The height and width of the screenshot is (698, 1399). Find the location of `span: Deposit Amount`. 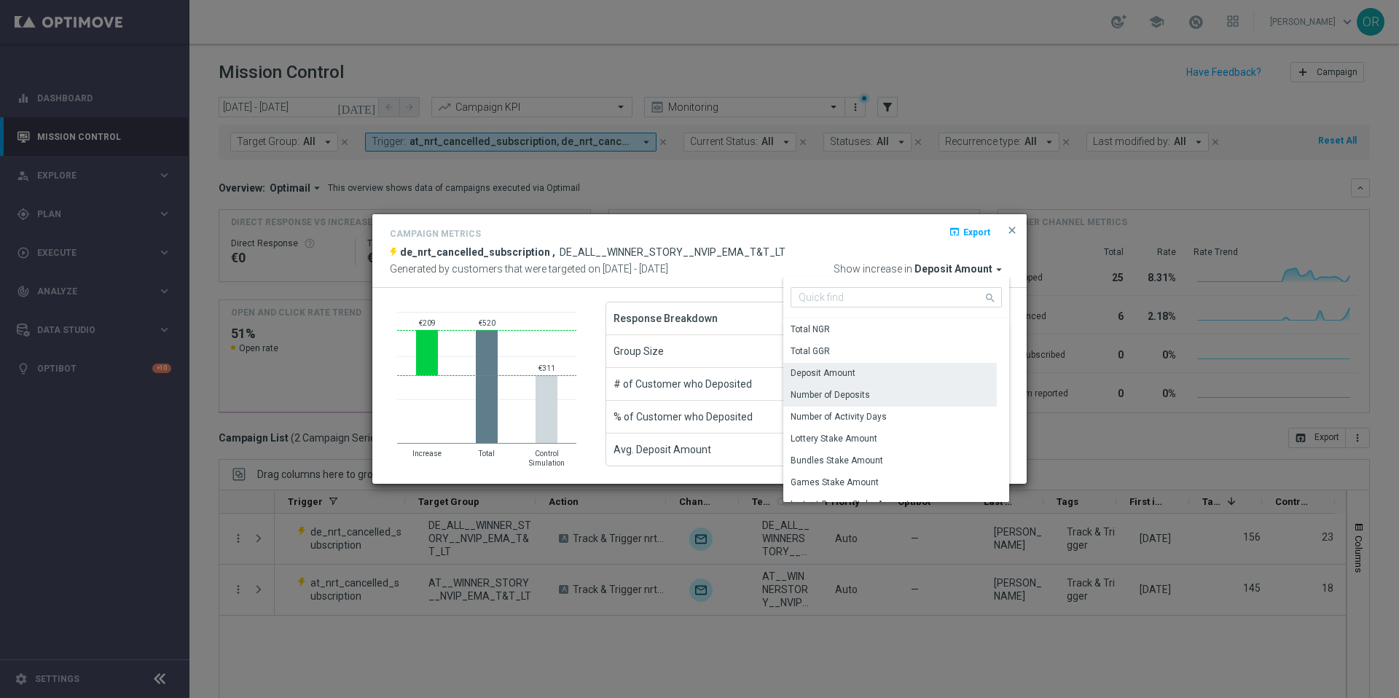

span: Deposit Amount is located at coordinates (953, 270).